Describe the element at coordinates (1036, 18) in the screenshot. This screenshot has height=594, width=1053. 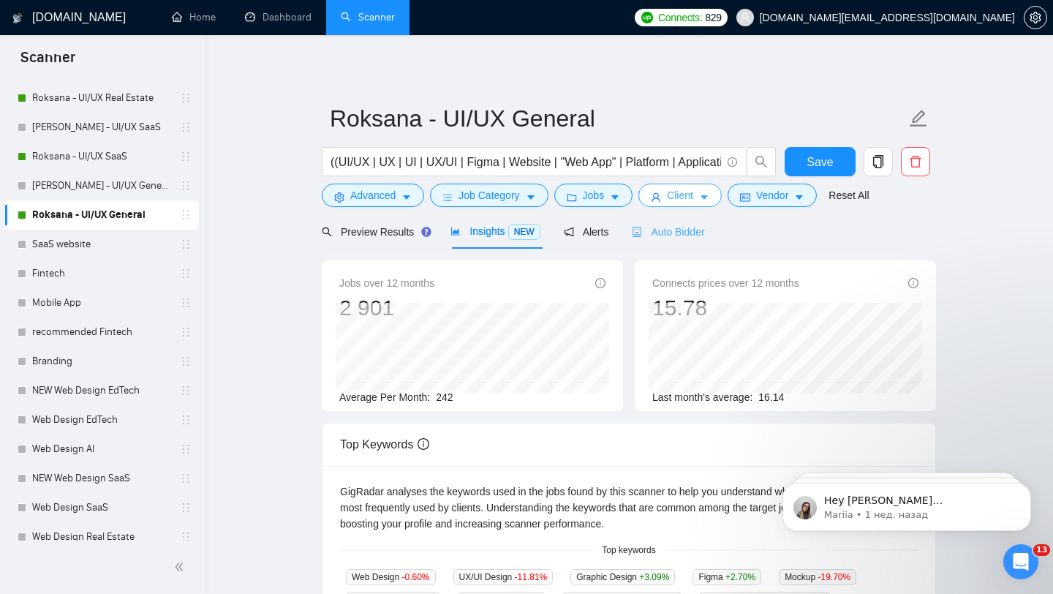
I see `button: setting` at that location.